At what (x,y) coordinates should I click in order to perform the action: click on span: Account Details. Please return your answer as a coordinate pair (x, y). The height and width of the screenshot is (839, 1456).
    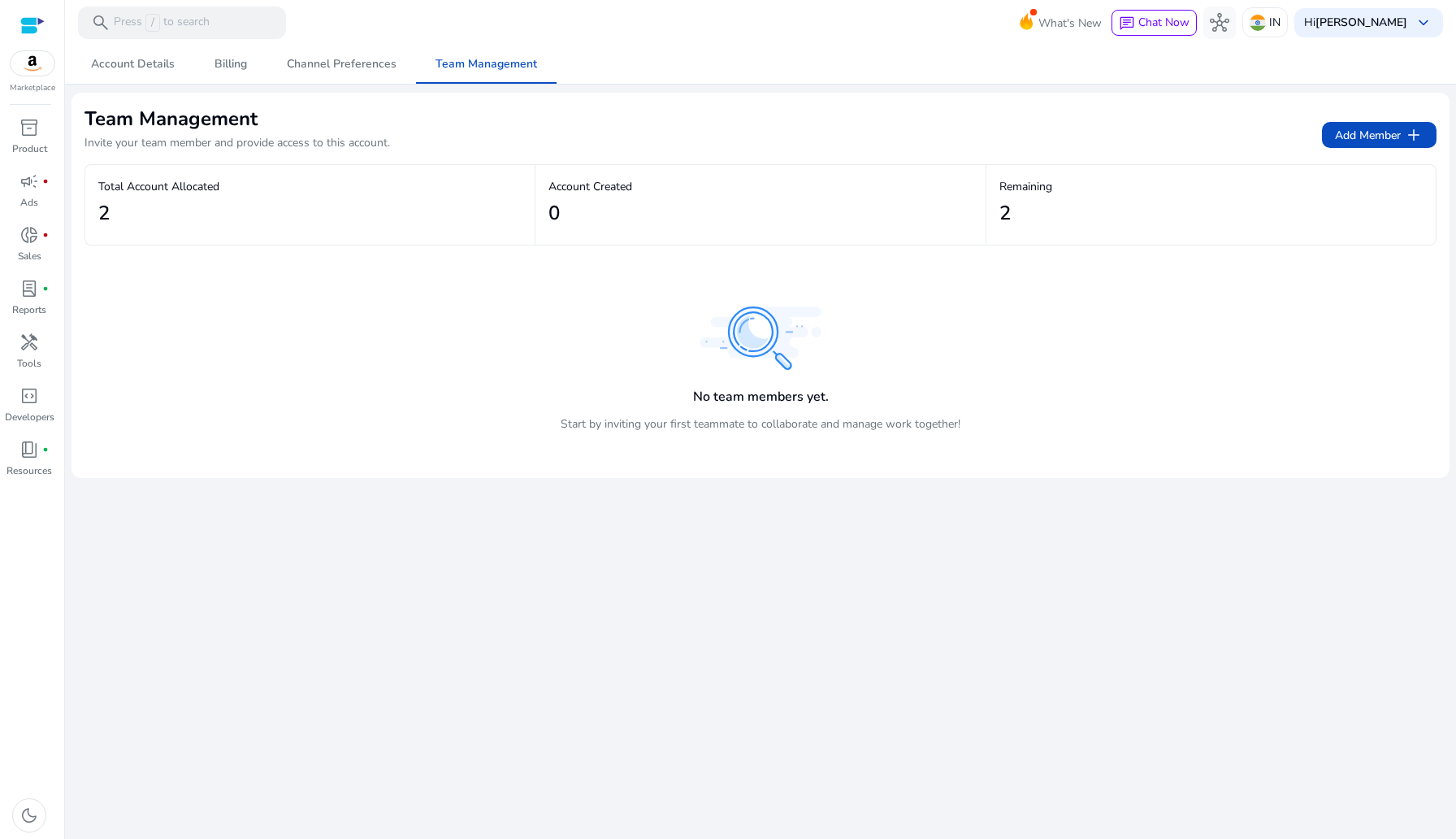
    Looking at the image, I should click on (132, 65).